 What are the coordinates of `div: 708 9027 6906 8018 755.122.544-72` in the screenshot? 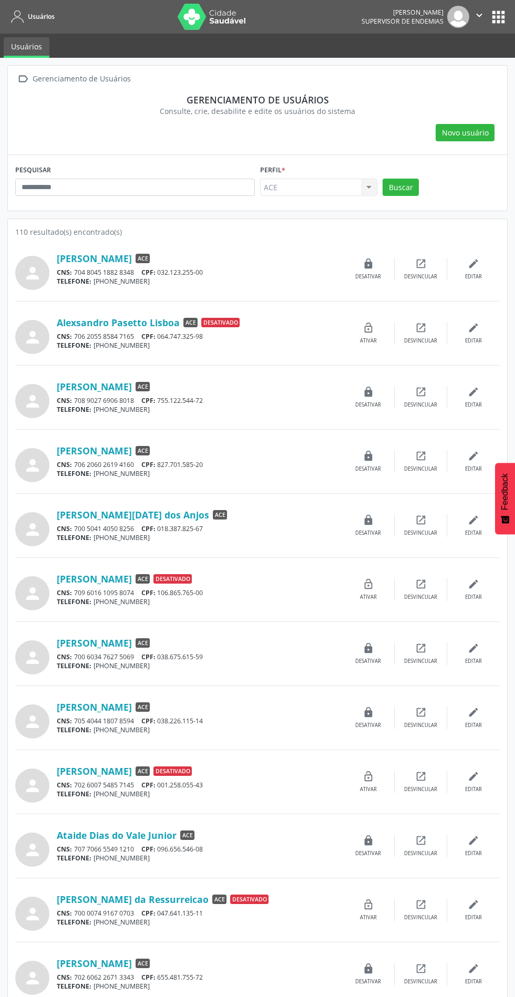 It's located at (199, 400).